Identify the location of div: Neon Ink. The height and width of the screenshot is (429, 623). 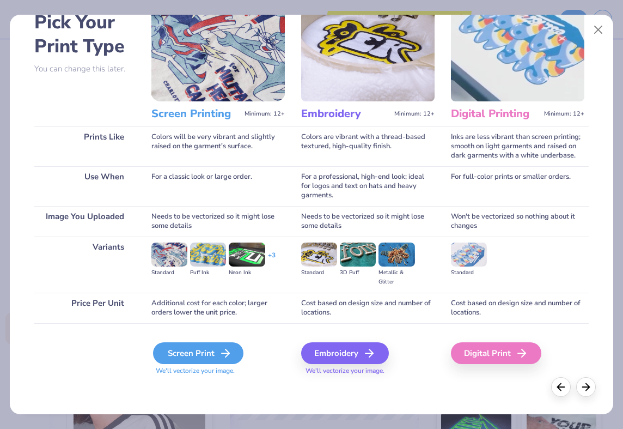
(247, 272).